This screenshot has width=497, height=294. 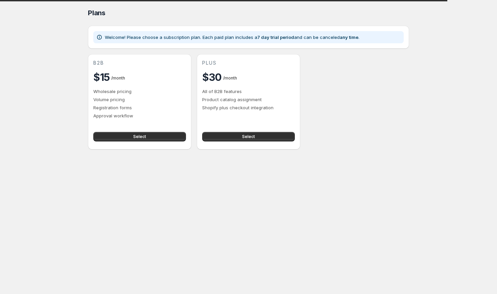 I want to click on b: any time, so click(x=349, y=37).